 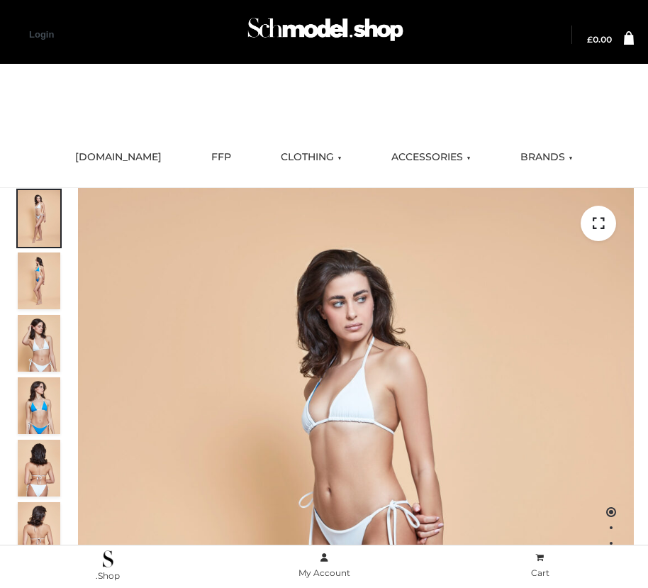 What do you see at coordinates (540, 572) in the screenshot?
I see `span: Cart` at bounding box center [540, 572].